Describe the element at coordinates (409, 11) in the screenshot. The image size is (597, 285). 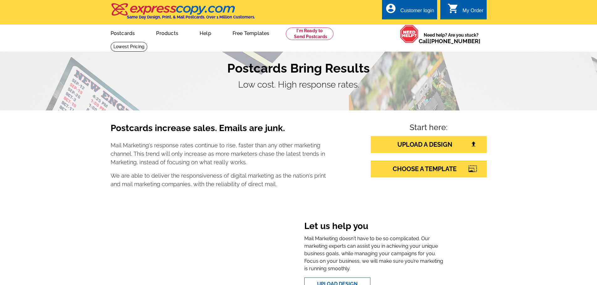
I see `a: account_circle Customer login` at that location.